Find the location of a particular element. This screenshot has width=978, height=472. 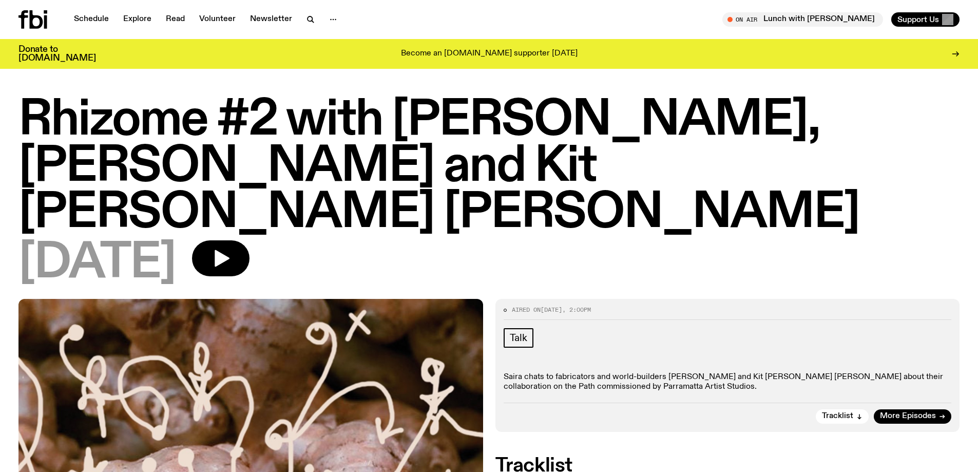

span: Aired on is located at coordinates (526, 309).